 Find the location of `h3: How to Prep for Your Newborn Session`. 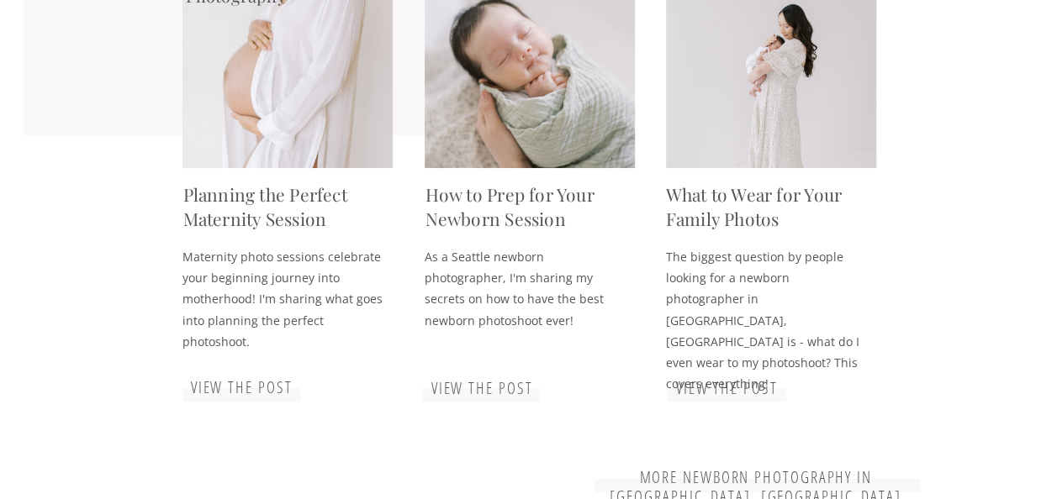

h3: How to Prep for Your Newborn Session is located at coordinates (529, 209).